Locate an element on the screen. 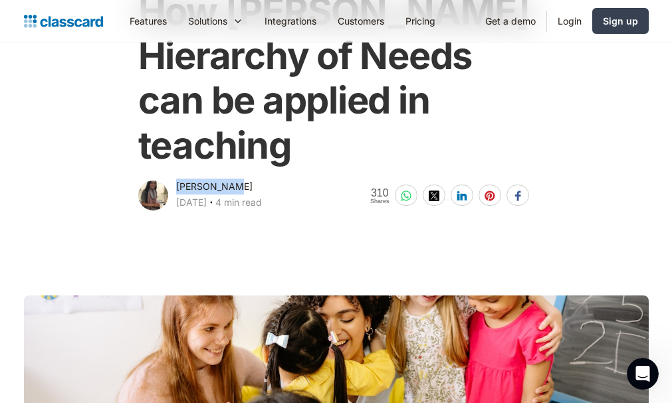  a: Login is located at coordinates (569, 21).